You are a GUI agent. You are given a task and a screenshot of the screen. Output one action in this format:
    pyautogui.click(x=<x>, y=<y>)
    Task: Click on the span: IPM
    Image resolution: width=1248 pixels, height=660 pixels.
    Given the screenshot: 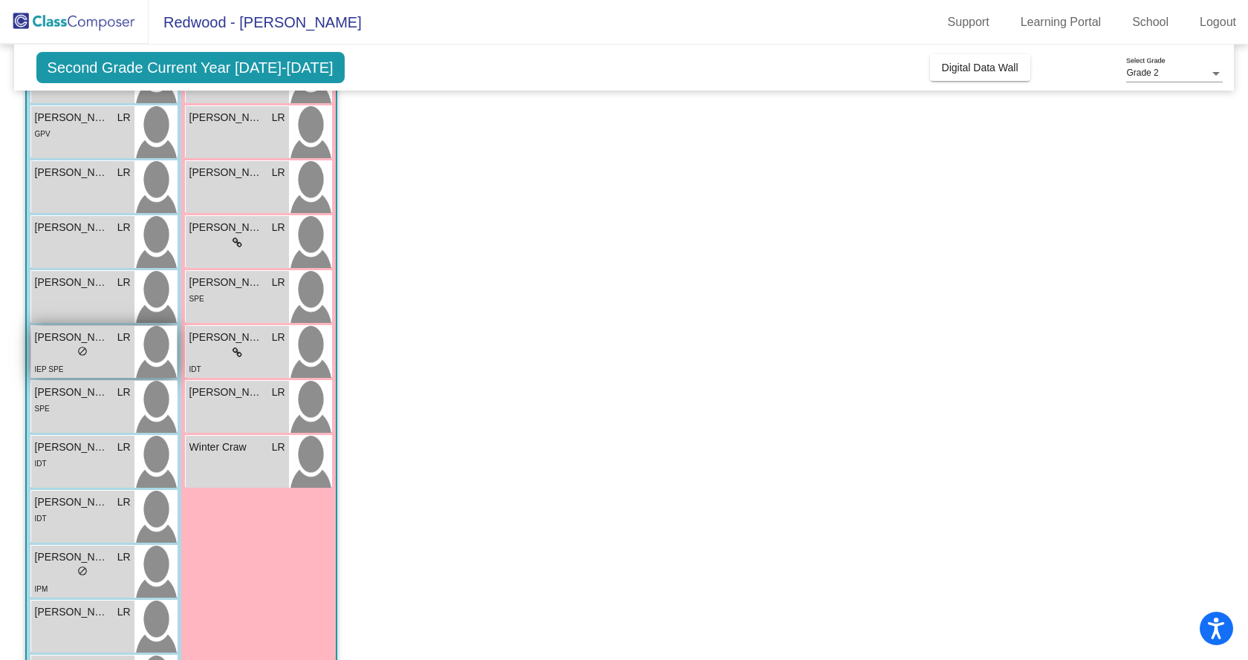 What is the action you would take?
    pyautogui.click(x=42, y=589)
    